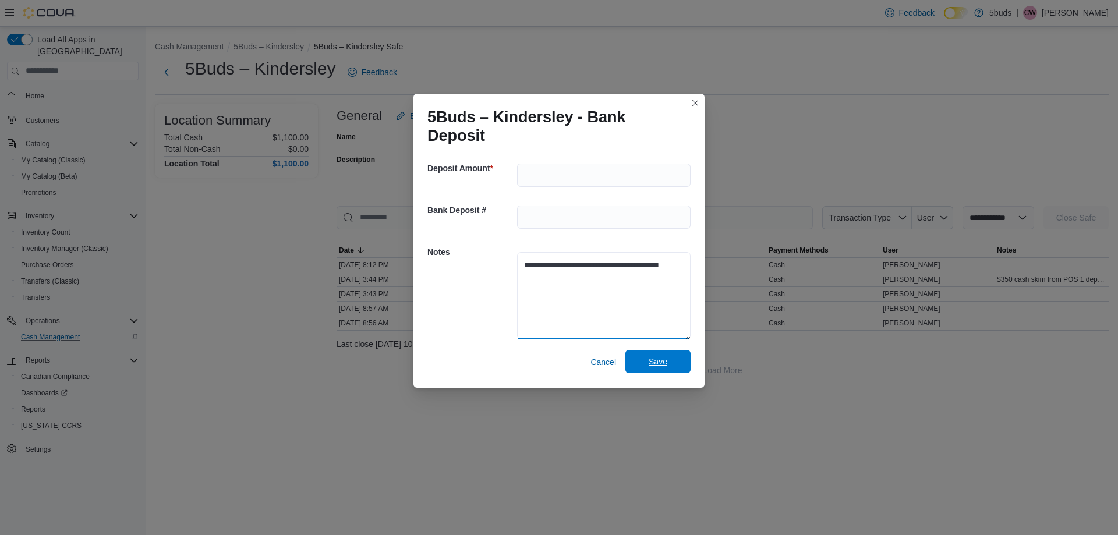 This screenshot has height=535, width=1118. Describe the element at coordinates (658, 362) in the screenshot. I see `span: Save` at that location.